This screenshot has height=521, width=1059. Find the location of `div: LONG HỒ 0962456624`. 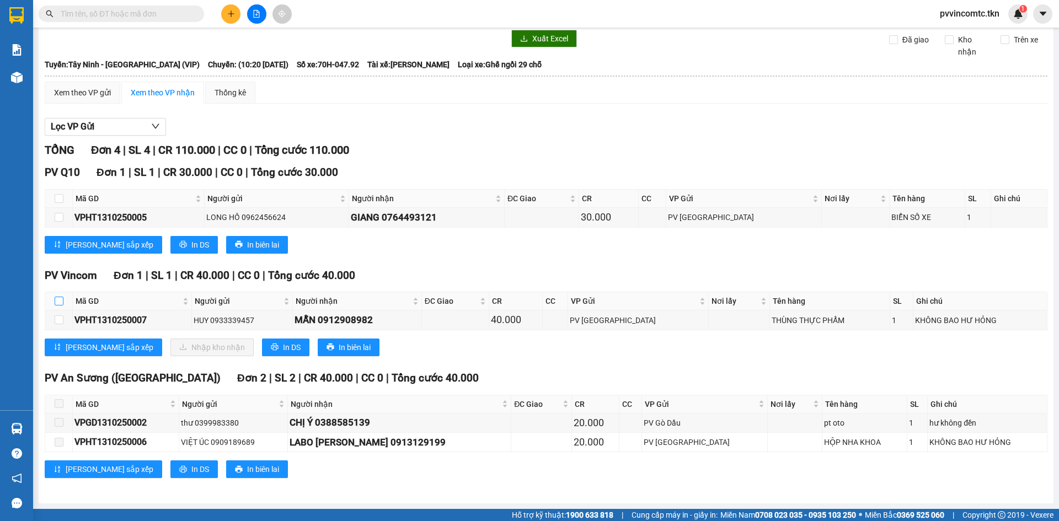

div: LONG HỒ 0962456624 is located at coordinates (276, 217).